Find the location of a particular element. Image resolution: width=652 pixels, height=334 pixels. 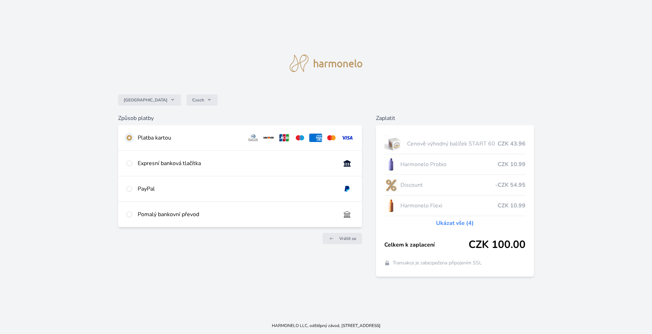

div: Platba kartou is located at coordinates (189, 138).